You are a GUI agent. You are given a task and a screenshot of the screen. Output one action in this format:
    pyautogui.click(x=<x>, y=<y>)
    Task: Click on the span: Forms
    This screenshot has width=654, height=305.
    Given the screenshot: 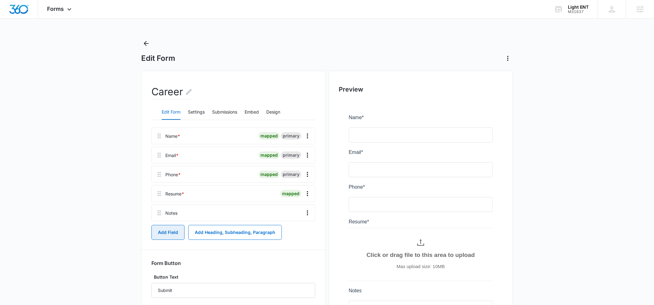 What is the action you would take?
    pyautogui.click(x=56, y=9)
    